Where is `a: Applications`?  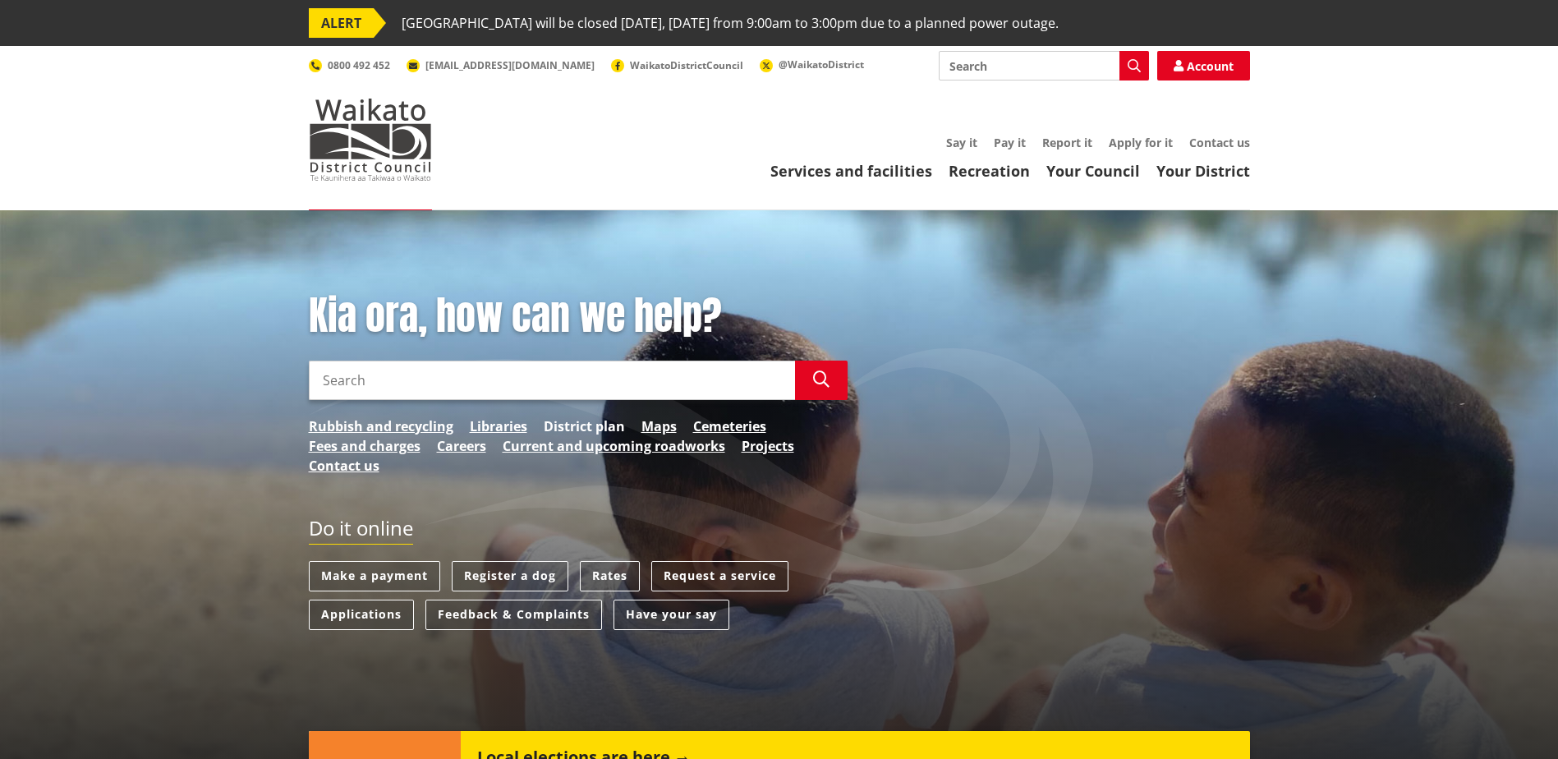
a: Applications is located at coordinates (361, 614).